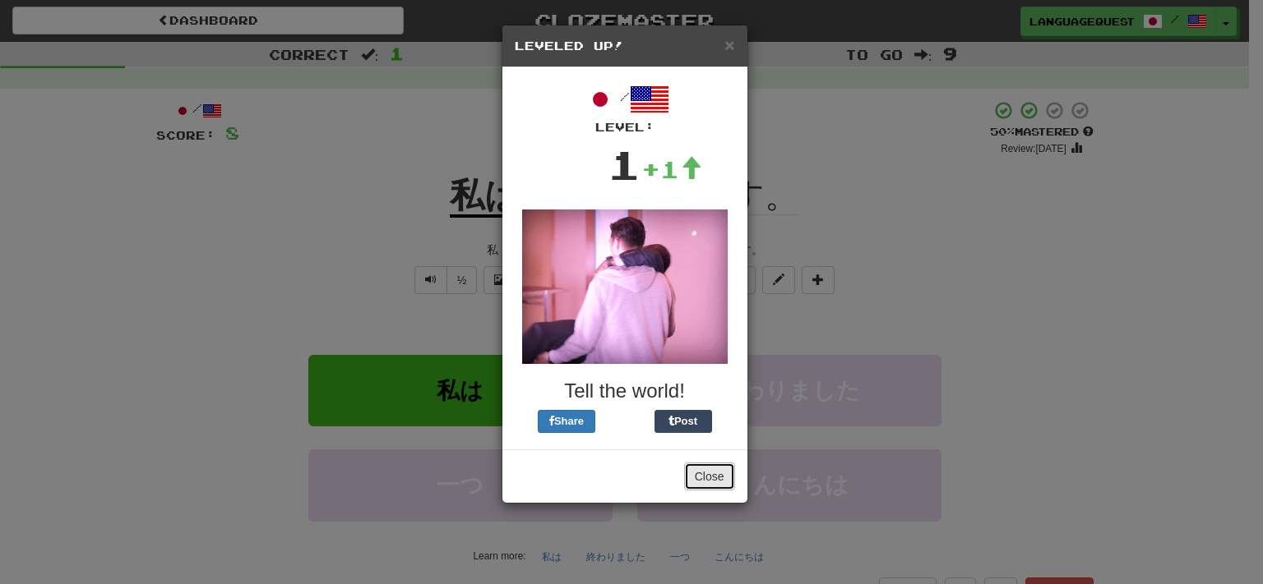 This screenshot has width=1263, height=584. I want to click on img: spinning-7b6715965d7e0220b69722fa66aa21efa1181b58e7b7375ebe2c5b603073e17d.gif, so click(625, 287).